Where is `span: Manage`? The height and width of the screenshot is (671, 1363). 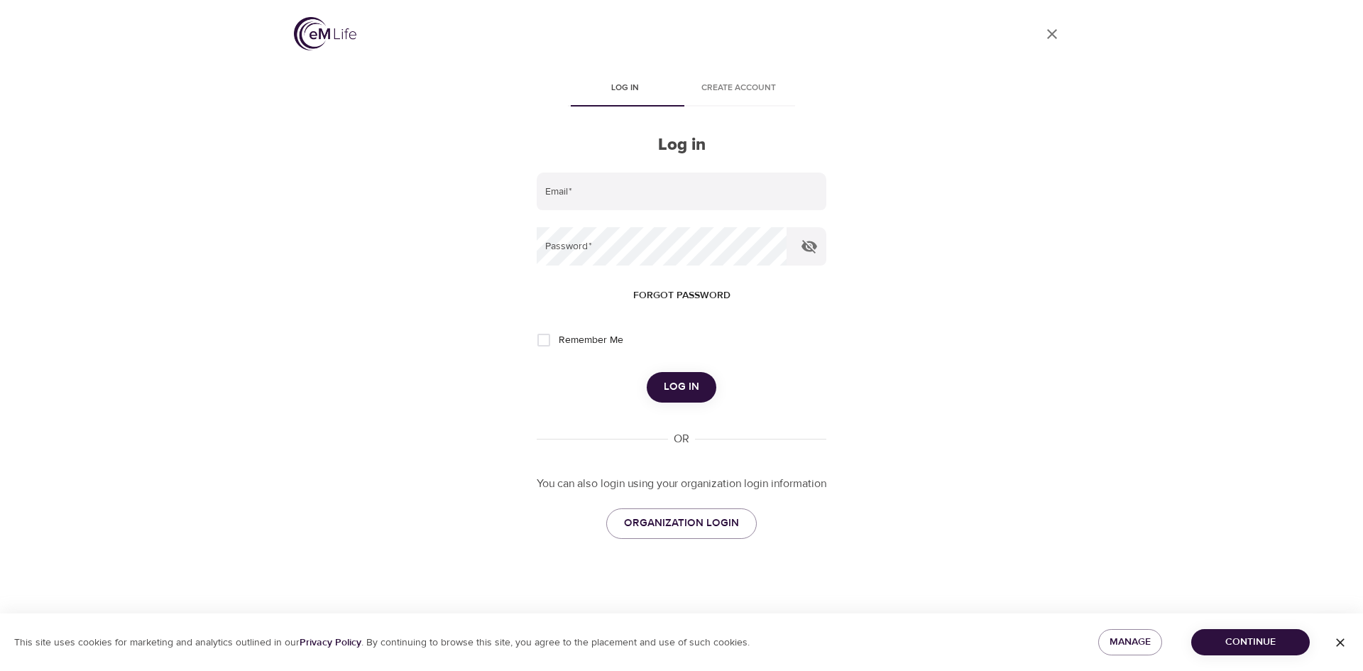 span: Manage is located at coordinates (1130, 642).